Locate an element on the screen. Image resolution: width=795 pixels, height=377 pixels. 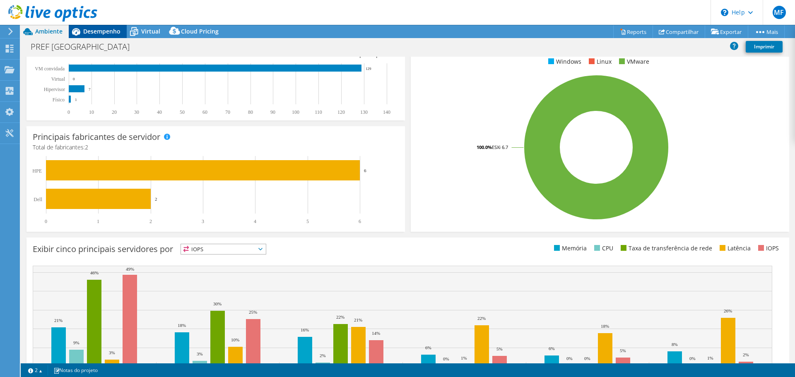
text: 130 is located at coordinates (364, 112).